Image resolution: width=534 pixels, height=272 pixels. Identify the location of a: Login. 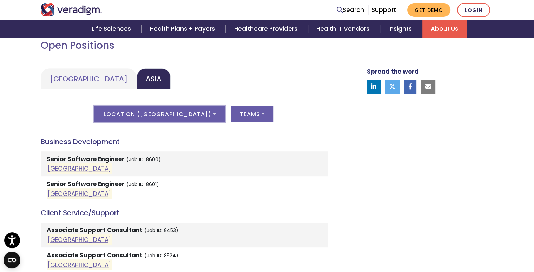
(473, 10).